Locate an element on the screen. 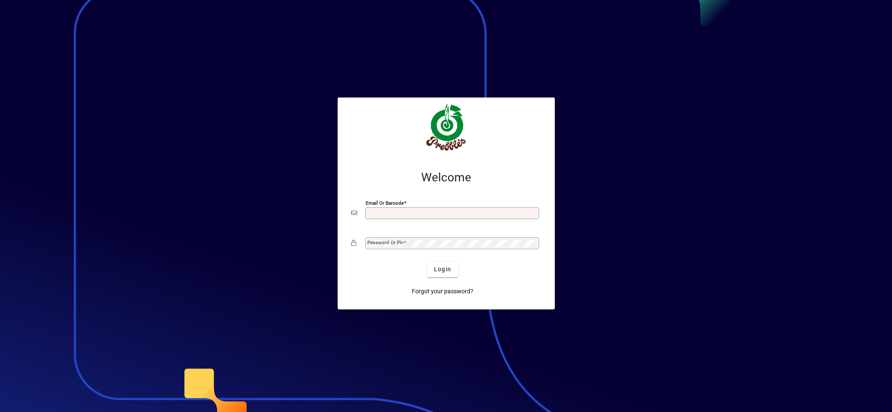  button: Login is located at coordinates (442, 270).